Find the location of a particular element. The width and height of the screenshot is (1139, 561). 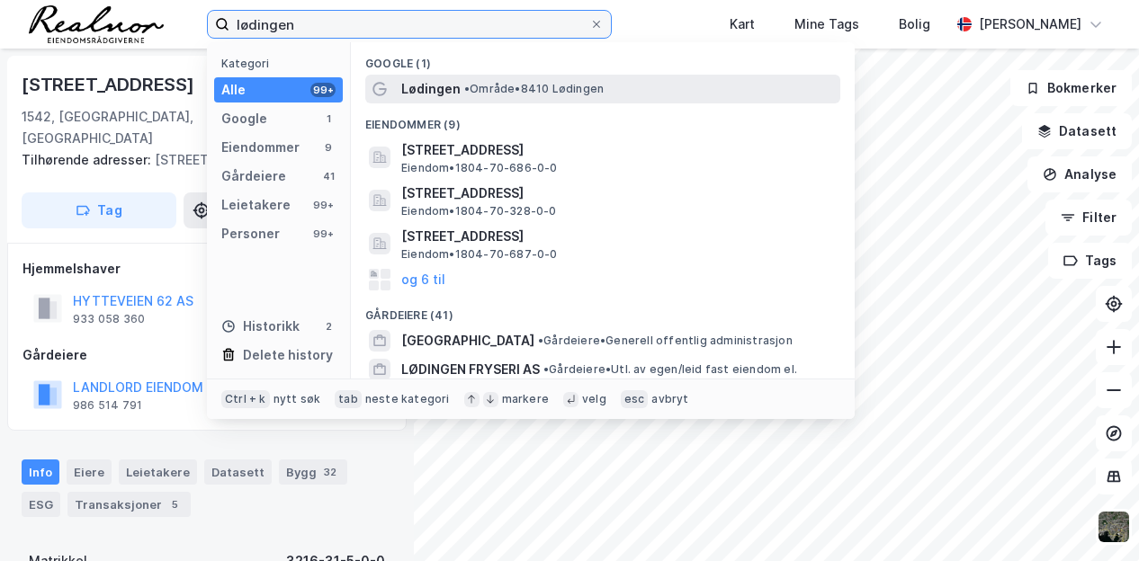

span: Område • 8410 Lødingen is located at coordinates (533, 89).